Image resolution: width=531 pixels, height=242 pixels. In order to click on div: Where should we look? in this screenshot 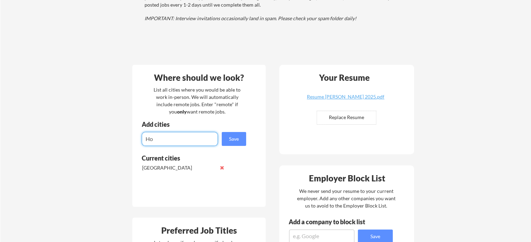, I will do `click(199, 78)`.